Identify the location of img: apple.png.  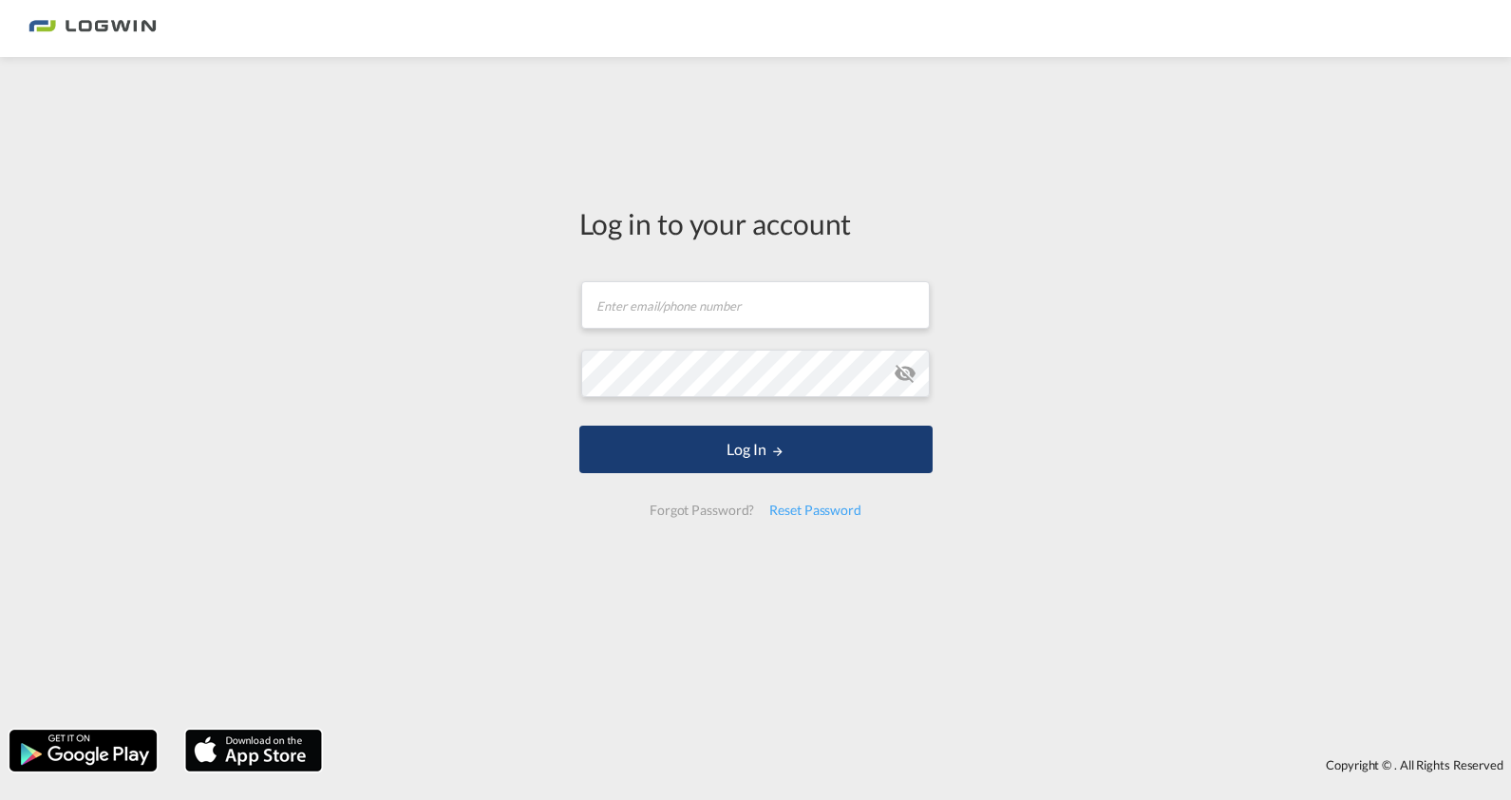
(254, 750).